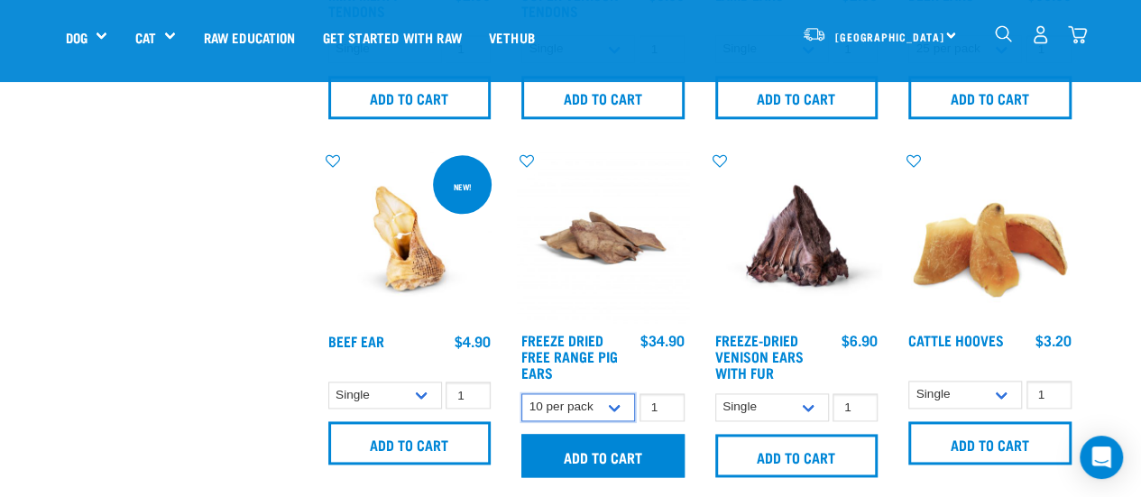 The height and width of the screenshot is (497, 1141). Describe the element at coordinates (603, 237) in the screenshot. I see `img: Pigs Ears` at that location.